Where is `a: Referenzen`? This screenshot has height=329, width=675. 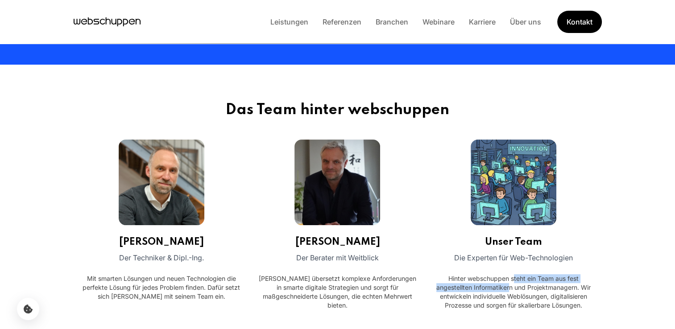
a: Referenzen is located at coordinates (342, 22).